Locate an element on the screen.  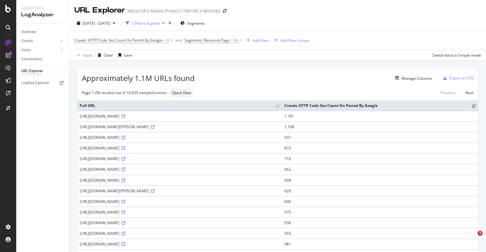
div: Switch back to Simple mode is located at coordinates (457, 55).